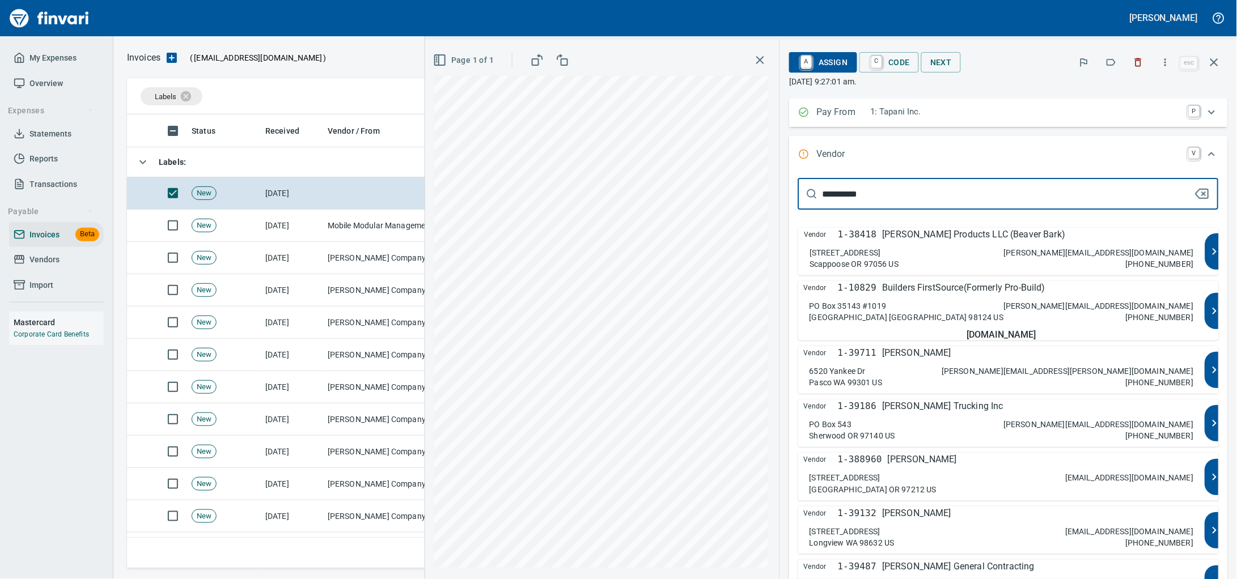 Image resolution: width=1237 pixels, height=579 pixels. Describe the element at coordinates (464, 60) in the screenshot. I see `button: Page 1 of 1` at that location.